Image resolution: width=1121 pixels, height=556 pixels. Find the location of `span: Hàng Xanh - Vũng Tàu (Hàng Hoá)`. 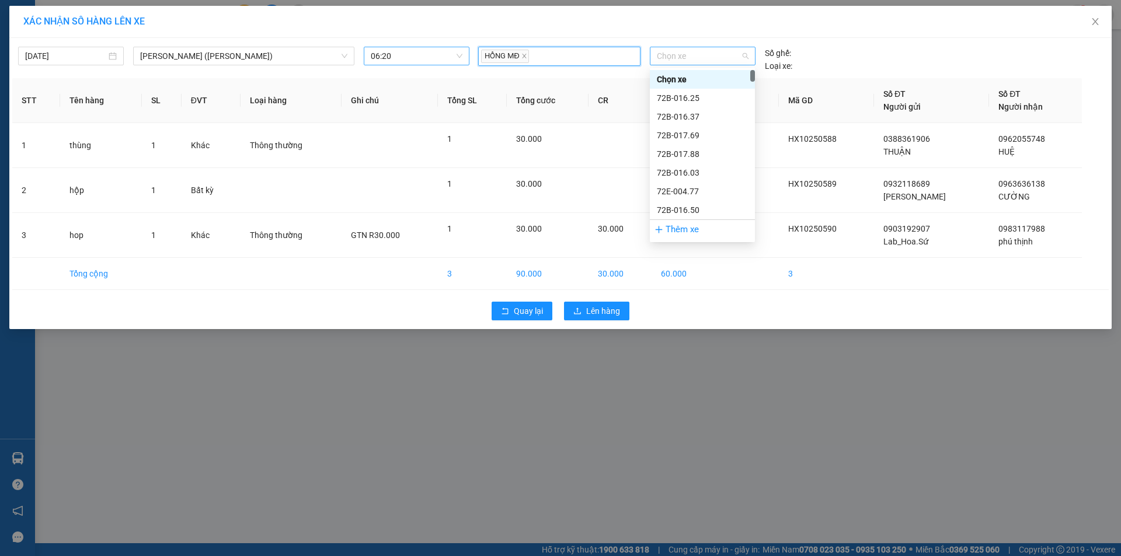

span: Hàng Xanh - Vũng Tàu (Hàng Hoá) is located at coordinates (243, 56).